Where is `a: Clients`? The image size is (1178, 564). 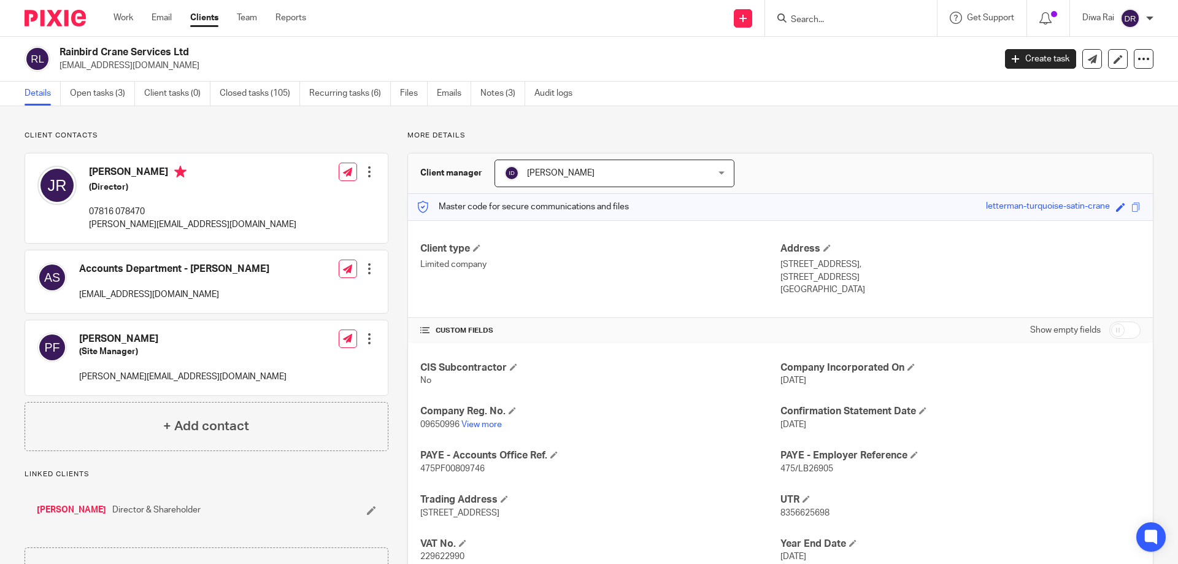 a: Clients is located at coordinates (204, 18).